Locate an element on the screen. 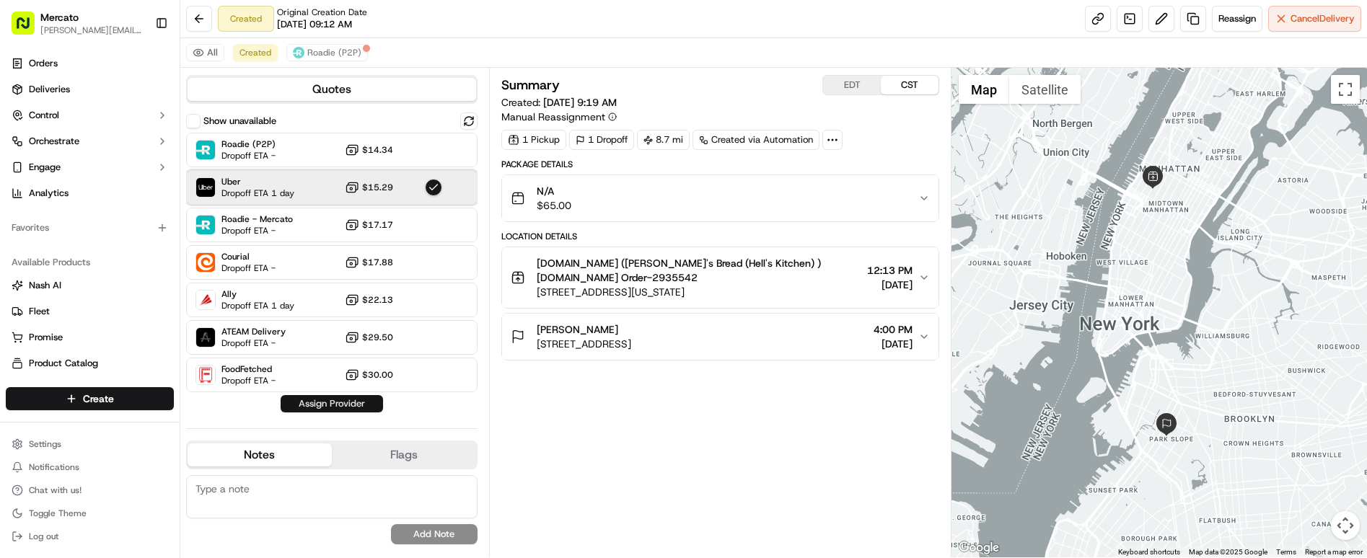  span: Cancel Delivery is located at coordinates (1322, 19).